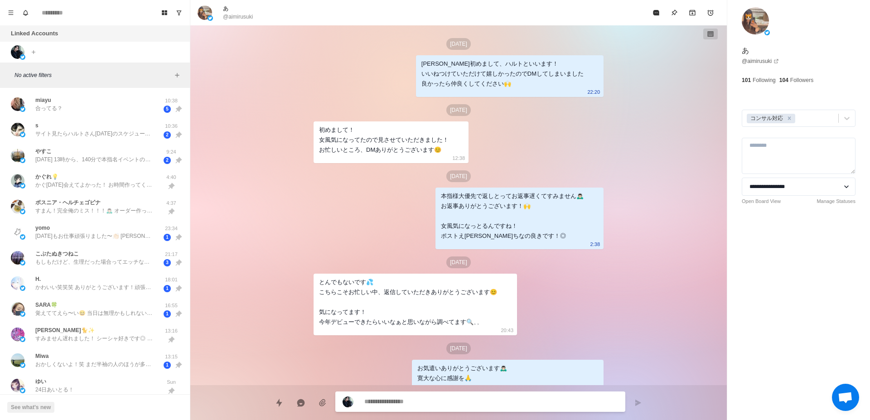 The width and height of the screenshot is (870, 420). I want to click on div: とんでもないです💦 こちらこそお忙しい中、返信していただきありがとうございます😊 気になってます！ 今年デビューできたらいいなぁと思いながら調べてます🔍⸒⸒, so click(408, 302).